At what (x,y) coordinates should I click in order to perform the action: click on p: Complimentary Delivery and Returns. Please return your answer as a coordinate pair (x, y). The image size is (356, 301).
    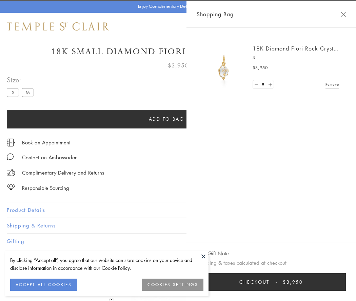
    Looking at the image, I should click on (63, 173).